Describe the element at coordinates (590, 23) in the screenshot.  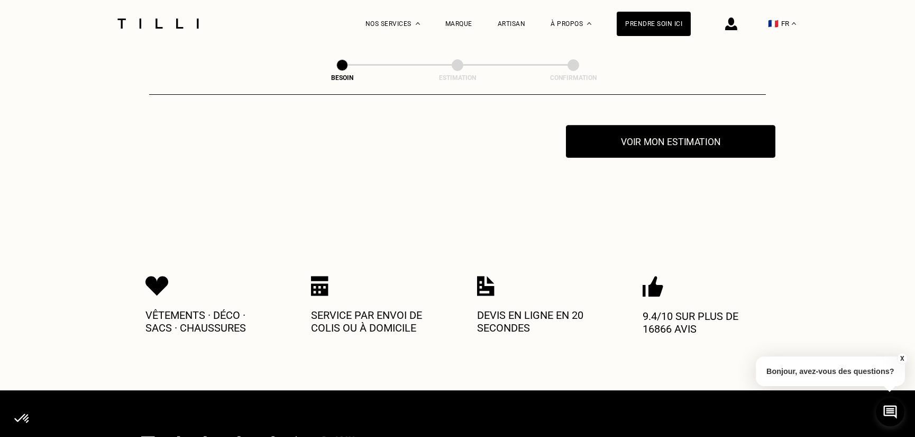
I see `img: Menu déroulant à propos` at that location.